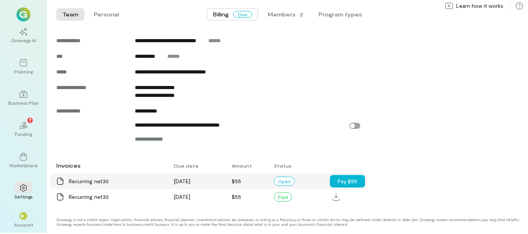 The height and width of the screenshot is (234, 528). What do you see at coordinates (348, 181) in the screenshot?
I see `button: Pay $55` at bounding box center [348, 181].